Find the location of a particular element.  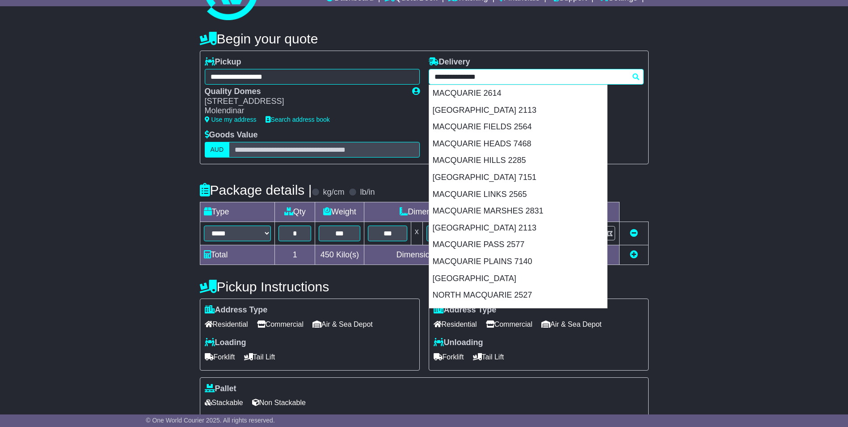

a: Use my address is located at coordinates (231, 119).